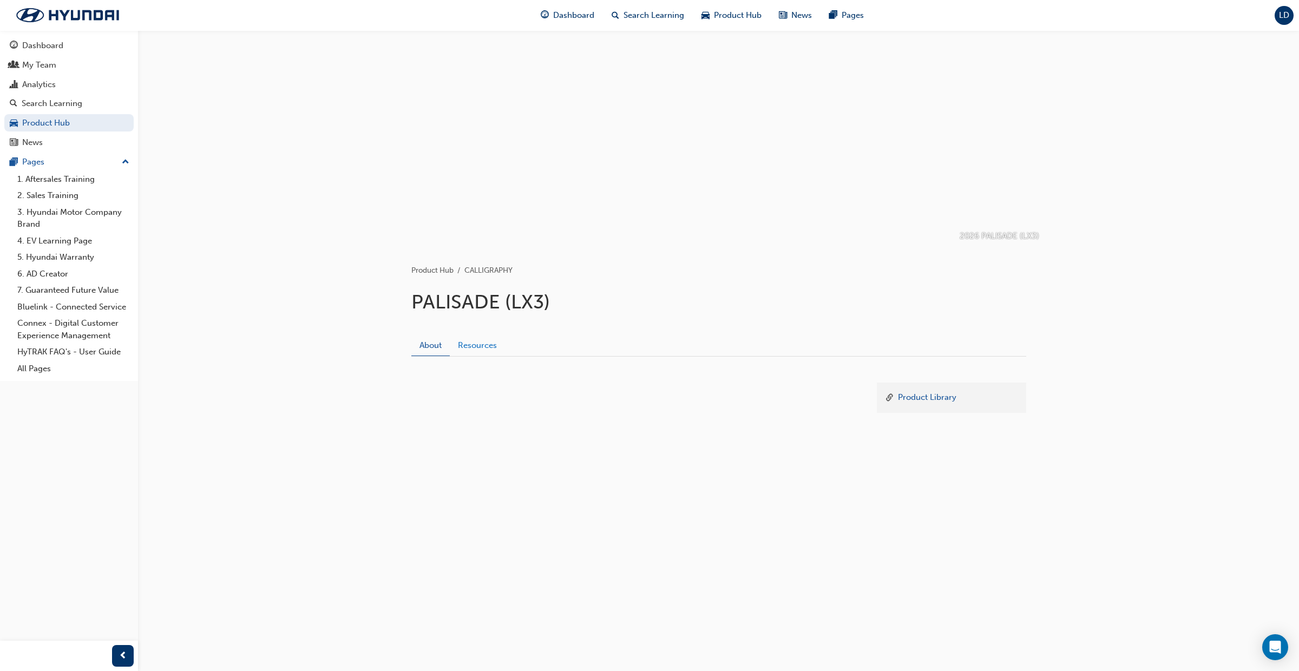 The image size is (1299, 671). What do you see at coordinates (69, 45) in the screenshot?
I see `a: Dashboard` at bounding box center [69, 45].